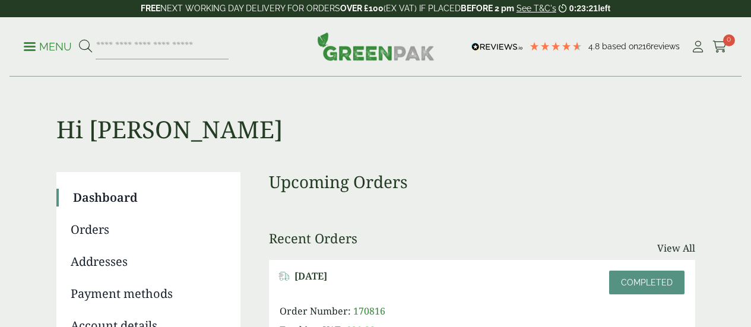 The image size is (751, 327). I want to click on span: 170816, so click(369, 311).